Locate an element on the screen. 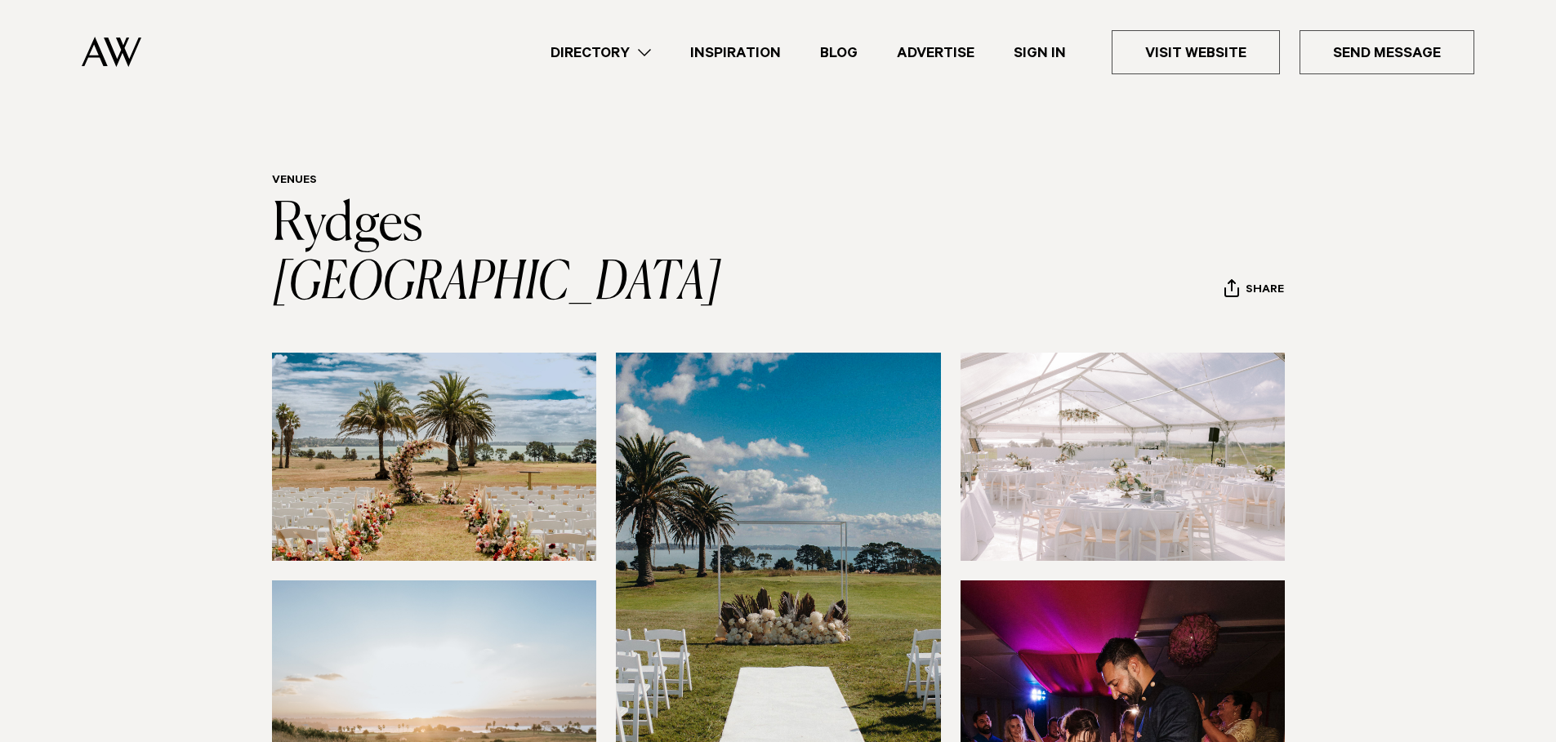 This screenshot has width=1556, height=742. img: Outdoor wedding ceremony overlooking the ocean is located at coordinates (434, 456).